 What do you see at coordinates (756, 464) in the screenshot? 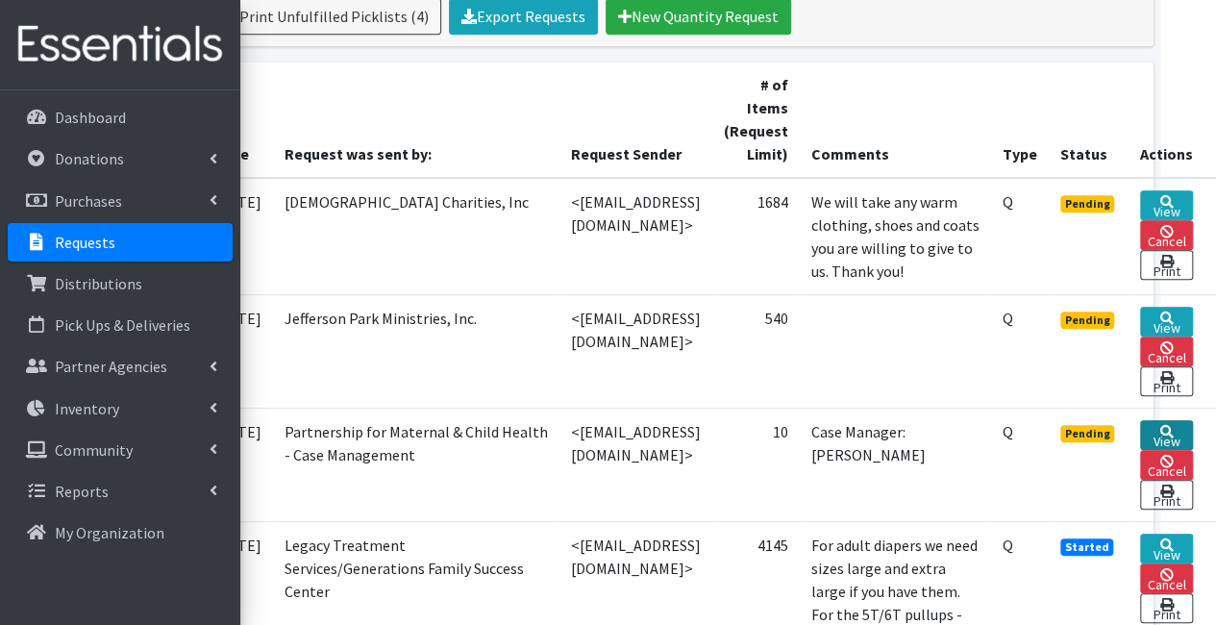
I see `td: 10` at bounding box center [756, 464].